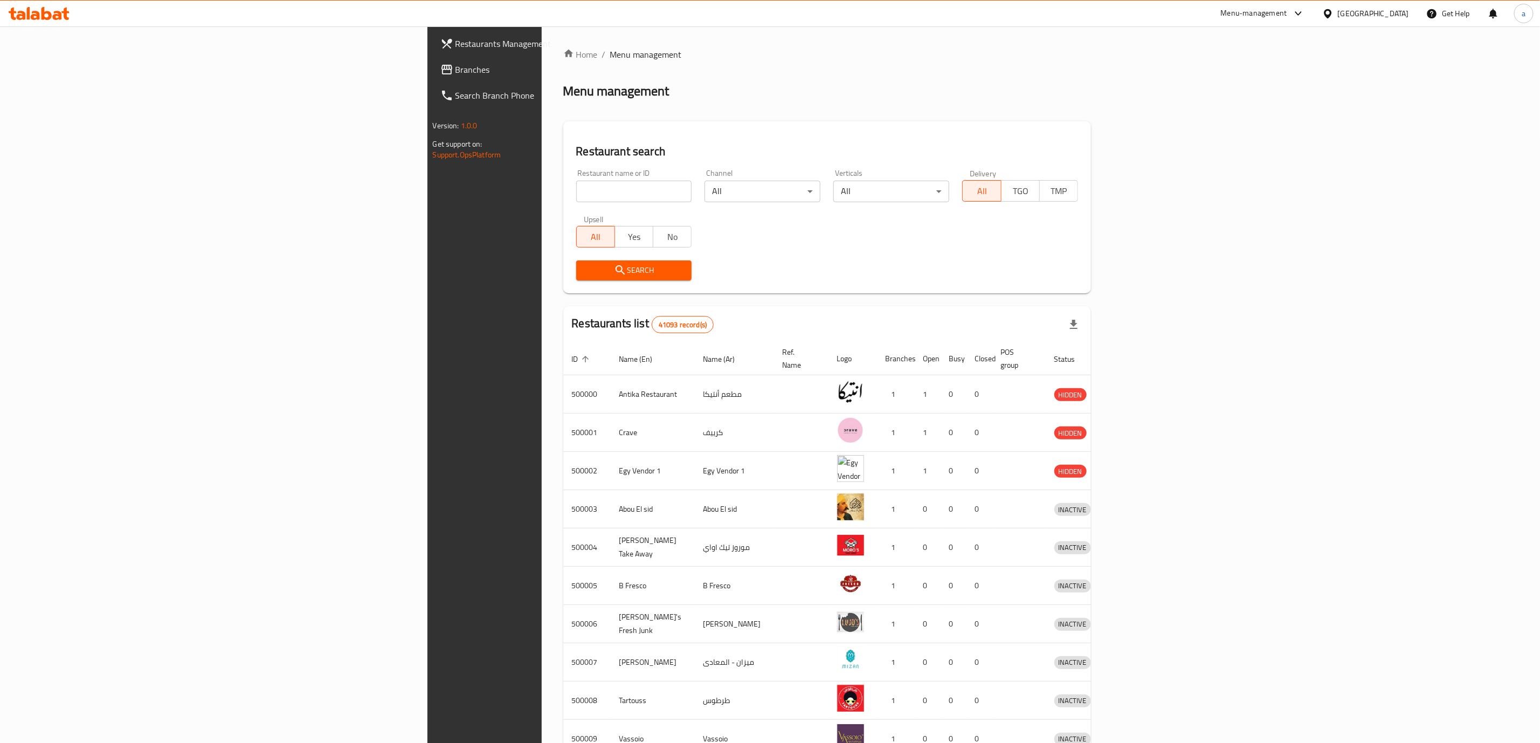  Describe the element at coordinates (634, 270) in the screenshot. I see `span: Search` at that location.